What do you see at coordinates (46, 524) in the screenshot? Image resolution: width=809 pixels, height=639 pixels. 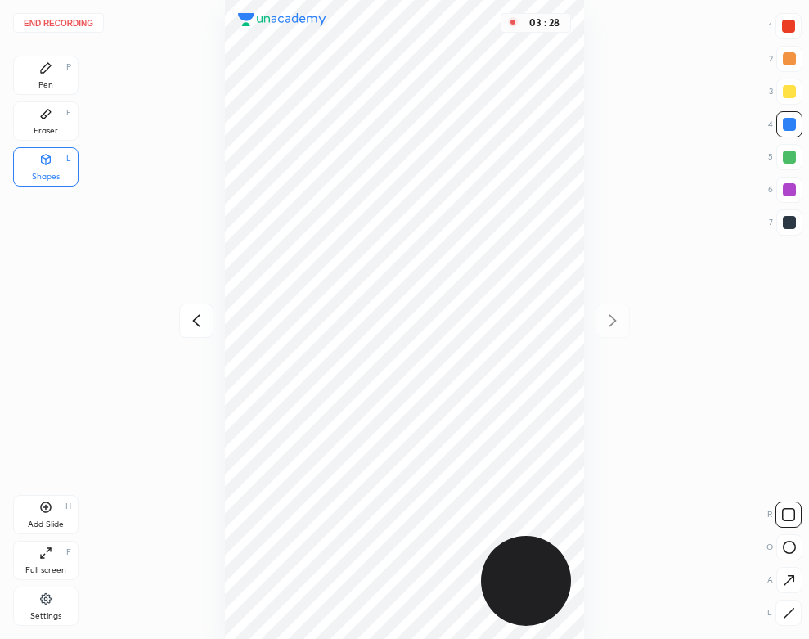 I see `div: Add Slide` at bounding box center [46, 524].